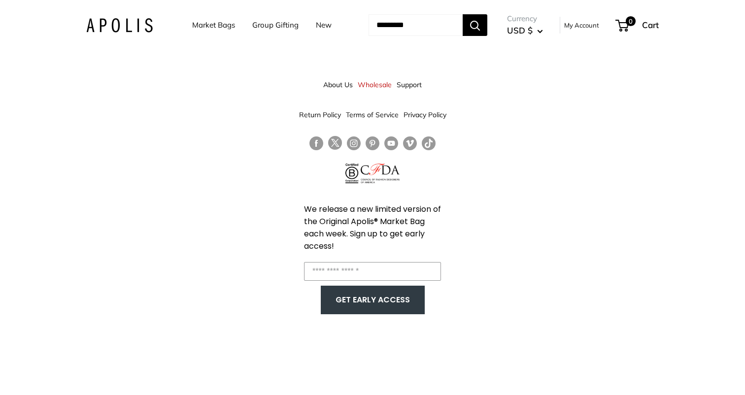  I want to click on img: Apolis, so click(119, 25).